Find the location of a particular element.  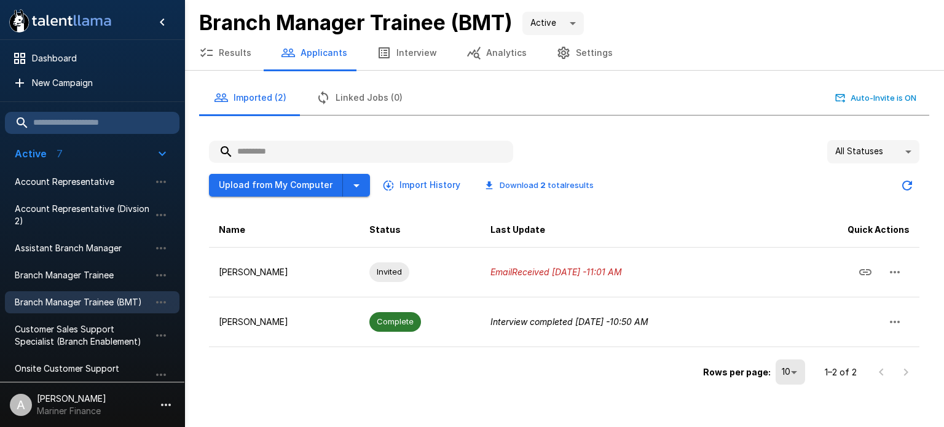

span: Copy Interview Link is located at coordinates (865, 270).